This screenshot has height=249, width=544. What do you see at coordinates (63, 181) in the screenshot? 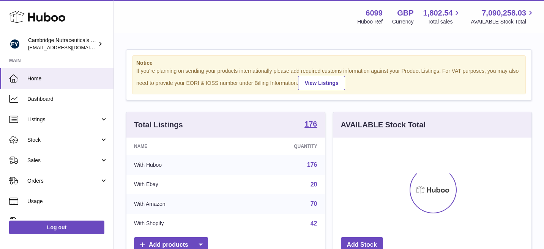
I see `span: Orders` at bounding box center [63, 181].